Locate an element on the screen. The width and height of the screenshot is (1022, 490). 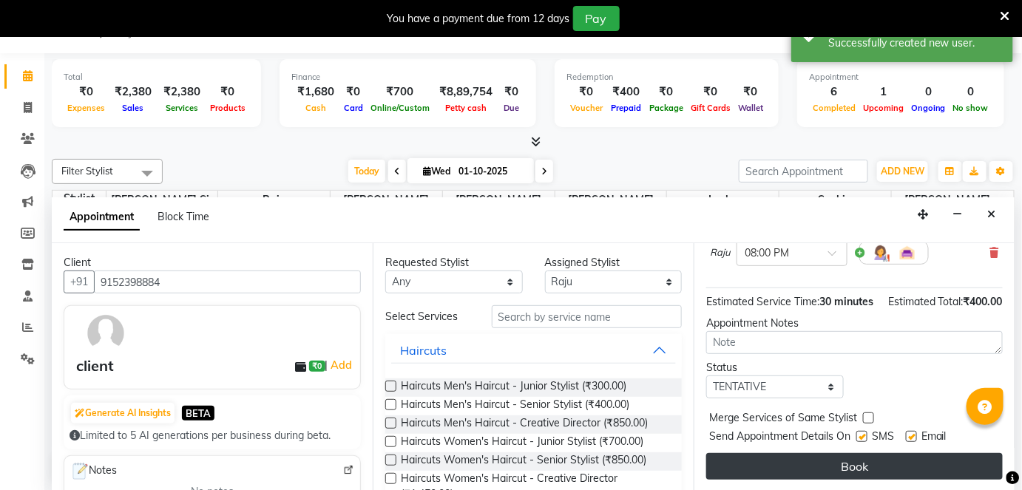
div: Select Services is located at coordinates (428, 317).